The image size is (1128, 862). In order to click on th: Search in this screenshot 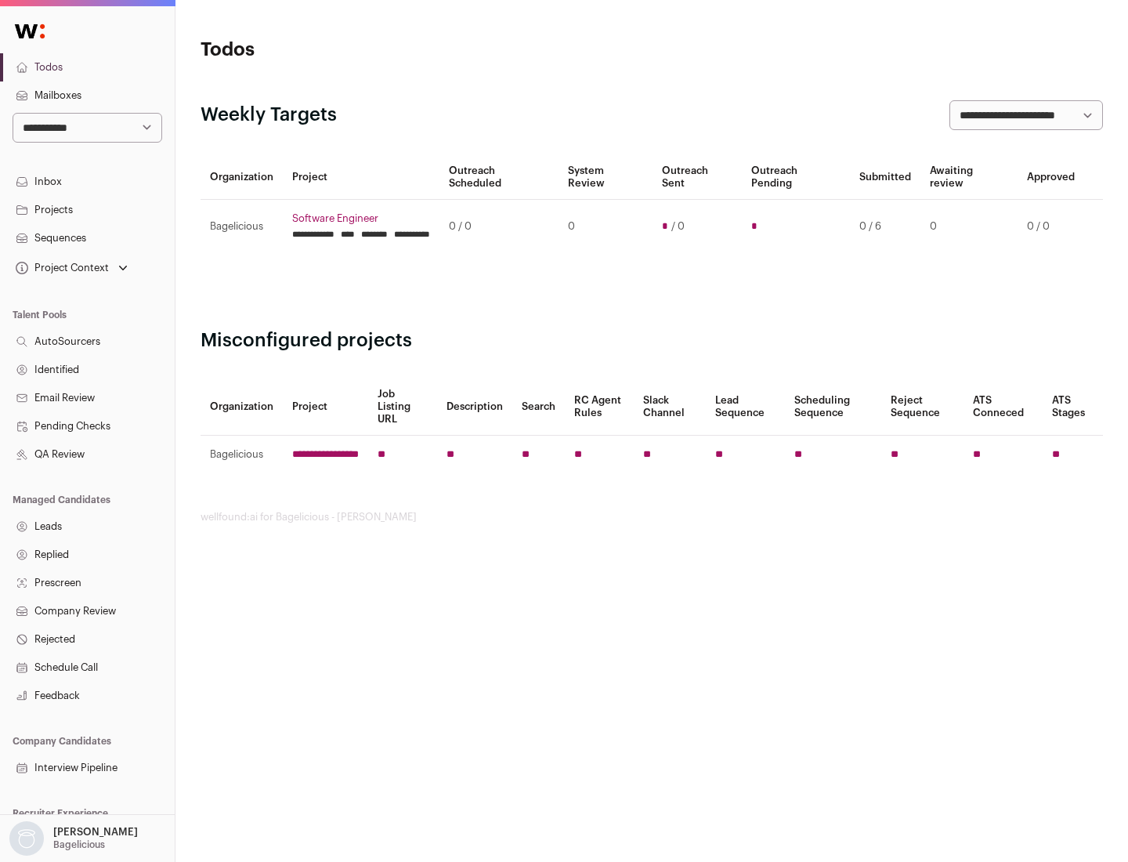, I will do `click(538, 407)`.